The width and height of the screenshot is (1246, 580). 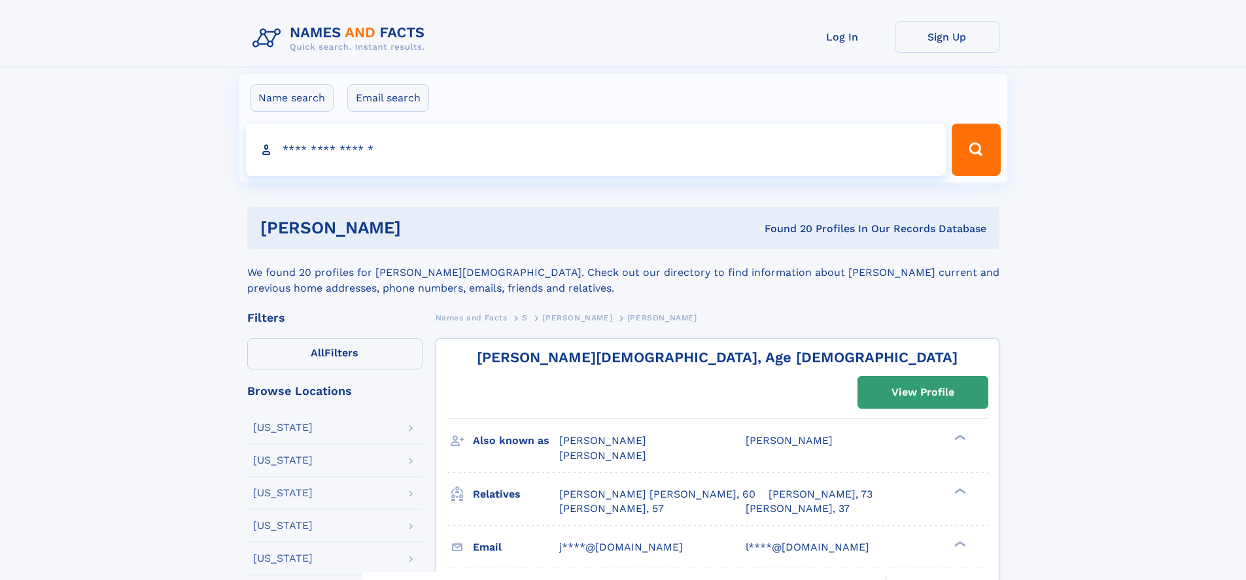 What do you see at coordinates (524, 317) in the screenshot?
I see `a: S` at bounding box center [524, 317].